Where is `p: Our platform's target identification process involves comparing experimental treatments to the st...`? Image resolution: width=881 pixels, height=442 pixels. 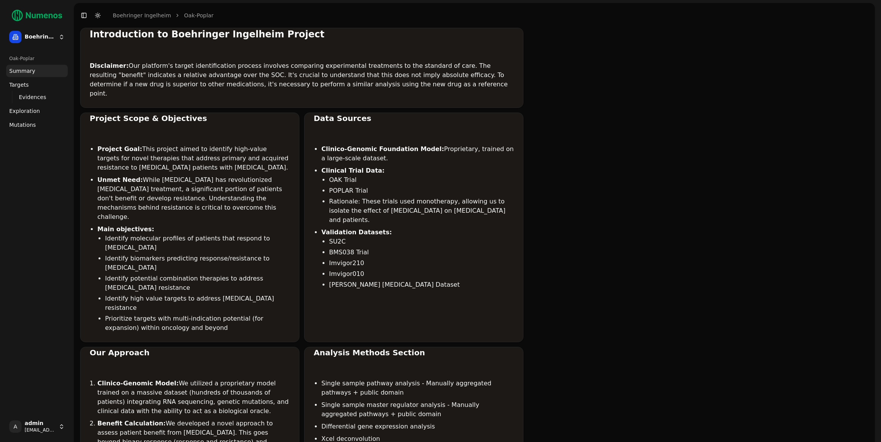 p: Our platform's target identification process involves comparing experimental treatments to the st... is located at coordinates (302, 80).